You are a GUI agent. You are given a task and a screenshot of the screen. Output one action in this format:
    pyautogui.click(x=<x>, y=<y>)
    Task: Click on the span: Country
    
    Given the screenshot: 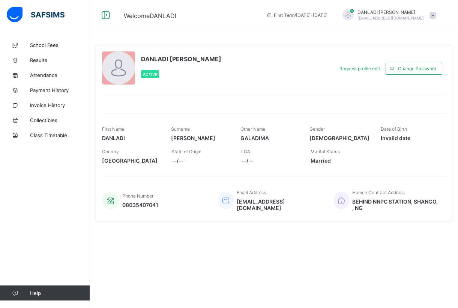 What is the action you would take?
    pyautogui.click(x=110, y=151)
    